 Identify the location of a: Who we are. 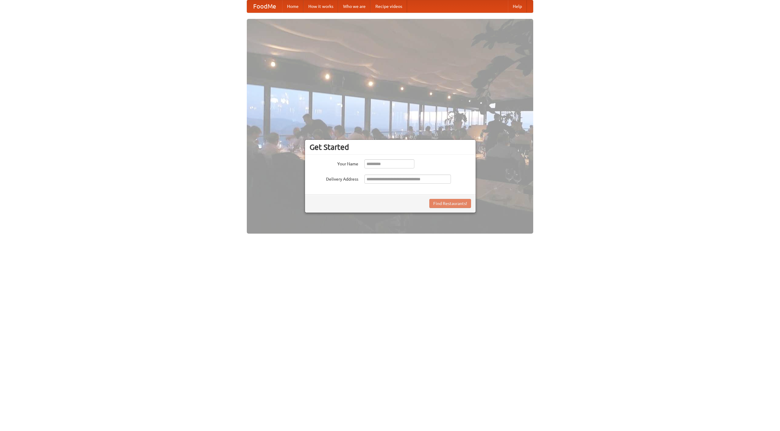
(354, 6).